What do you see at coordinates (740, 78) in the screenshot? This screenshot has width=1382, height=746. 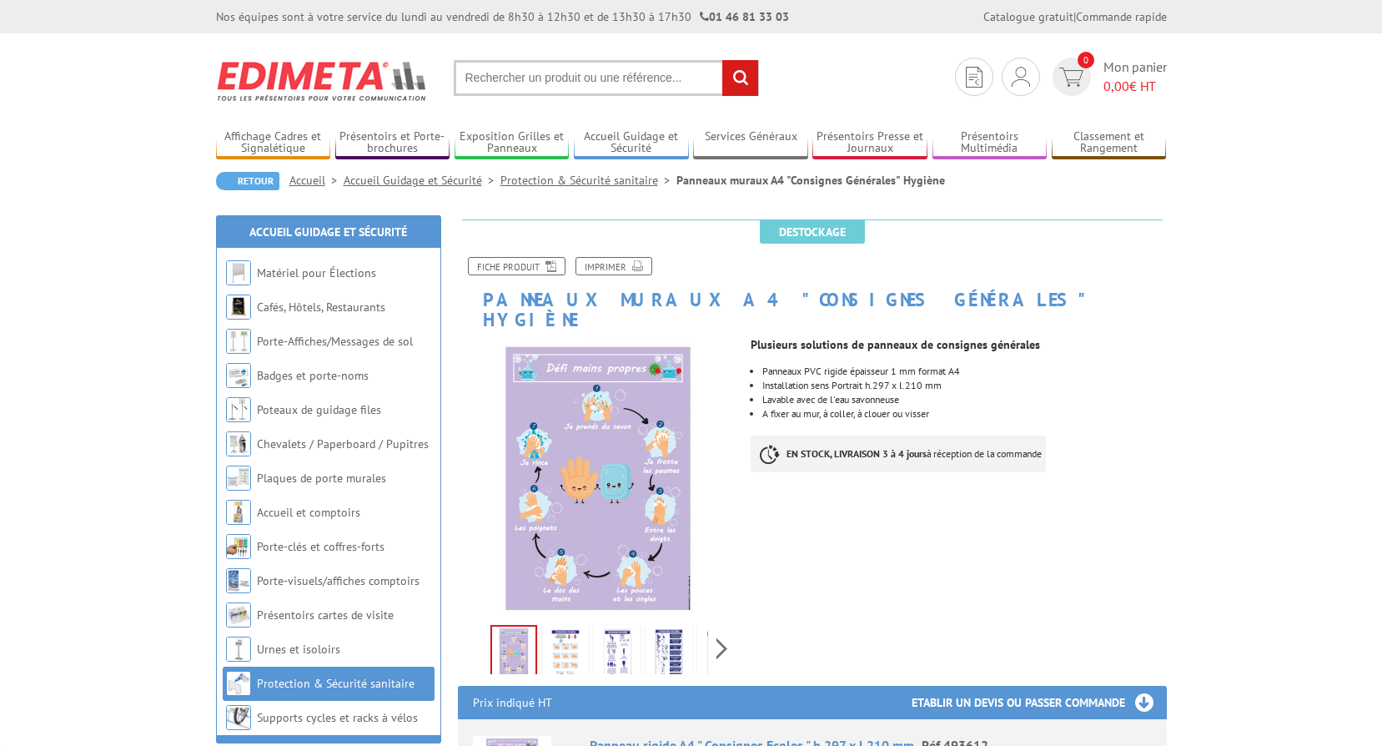 I see `input: rechercher` at bounding box center [740, 78].